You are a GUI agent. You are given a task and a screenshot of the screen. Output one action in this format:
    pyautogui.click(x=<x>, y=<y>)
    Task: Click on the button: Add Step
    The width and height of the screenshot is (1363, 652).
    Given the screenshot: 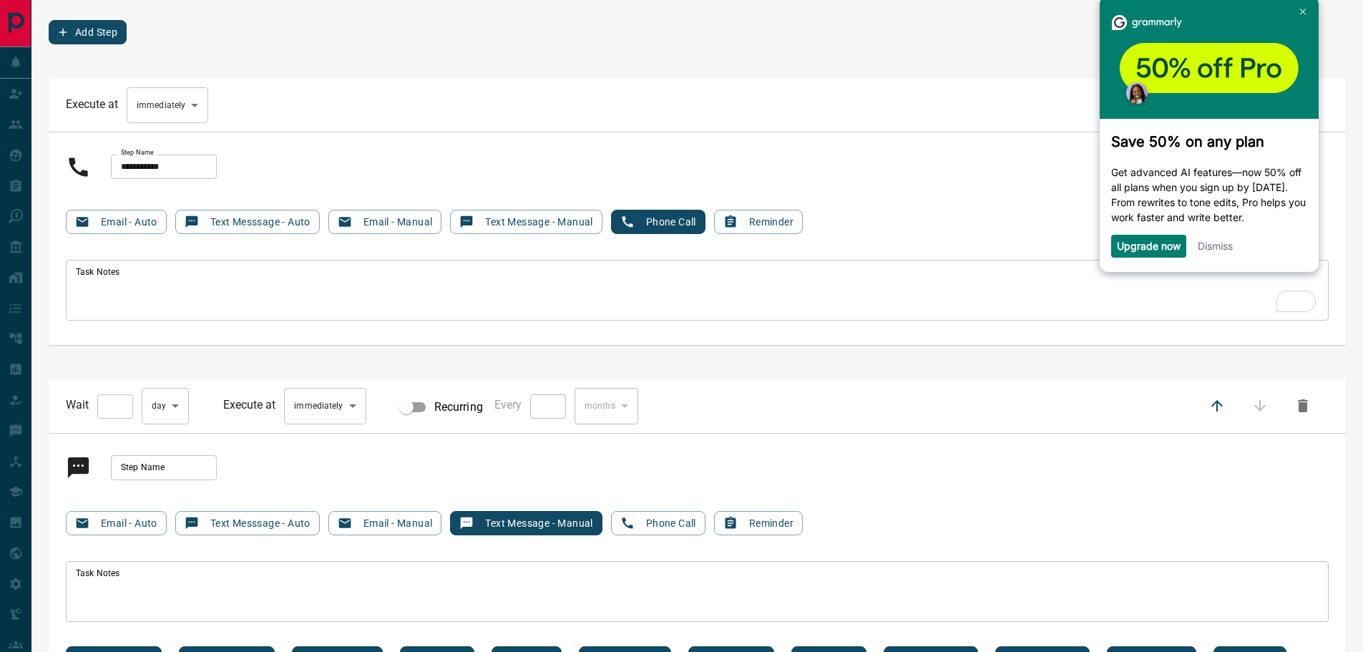 What is the action you would take?
    pyautogui.click(x=87, y=32)
    